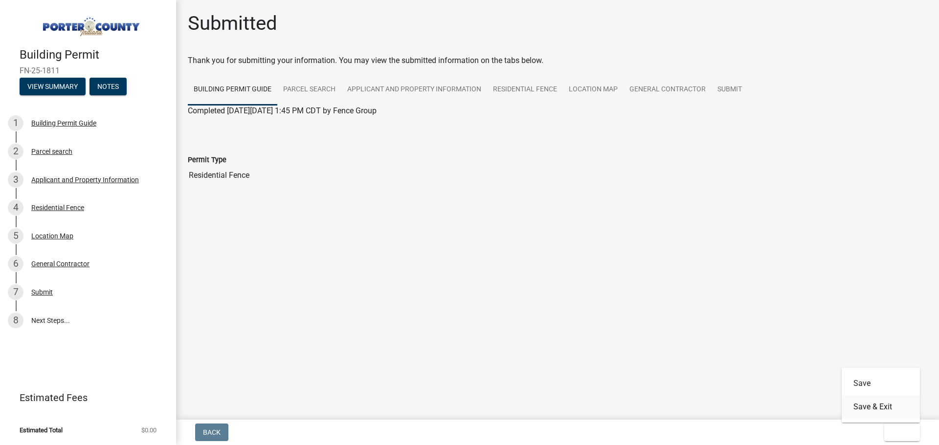  What do you see at coordinates (16, 321) in the screenshot?
I see `div: 8` at bounding box center [16, 321].